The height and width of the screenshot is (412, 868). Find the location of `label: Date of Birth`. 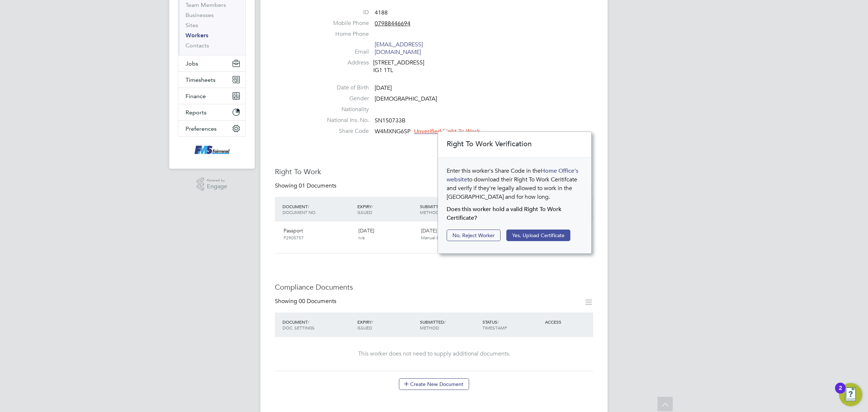

label: Date of Birth is located at coordinates (344, 88).